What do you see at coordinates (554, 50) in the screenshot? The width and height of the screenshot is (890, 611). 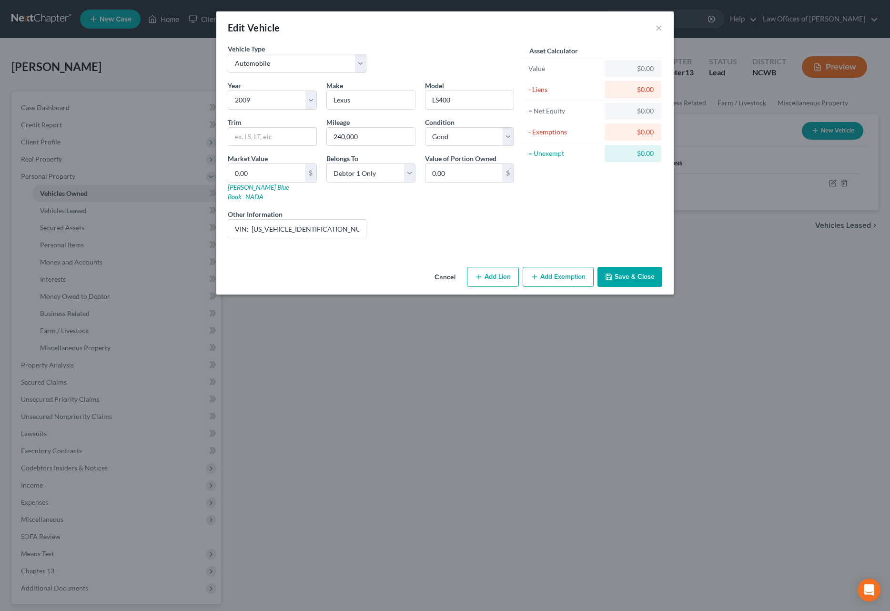 I see `label: Asset Calculator` at bounding box center [554, 50].